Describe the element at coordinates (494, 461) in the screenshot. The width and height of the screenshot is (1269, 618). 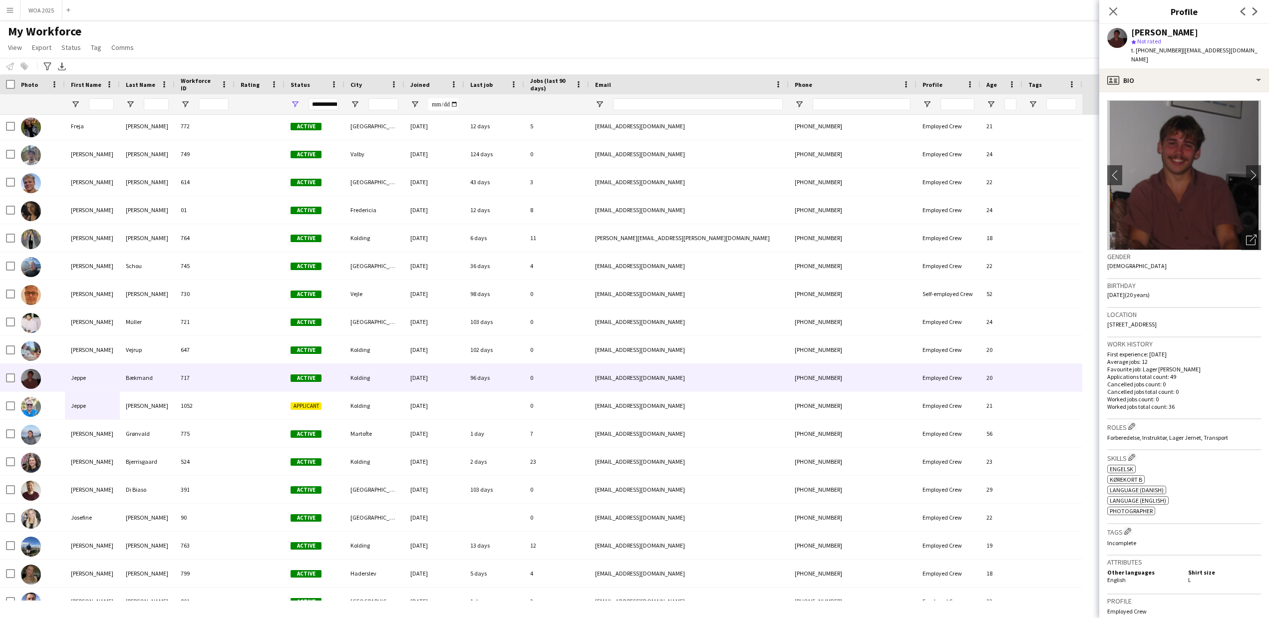
I see `div: 2 days` at that location.